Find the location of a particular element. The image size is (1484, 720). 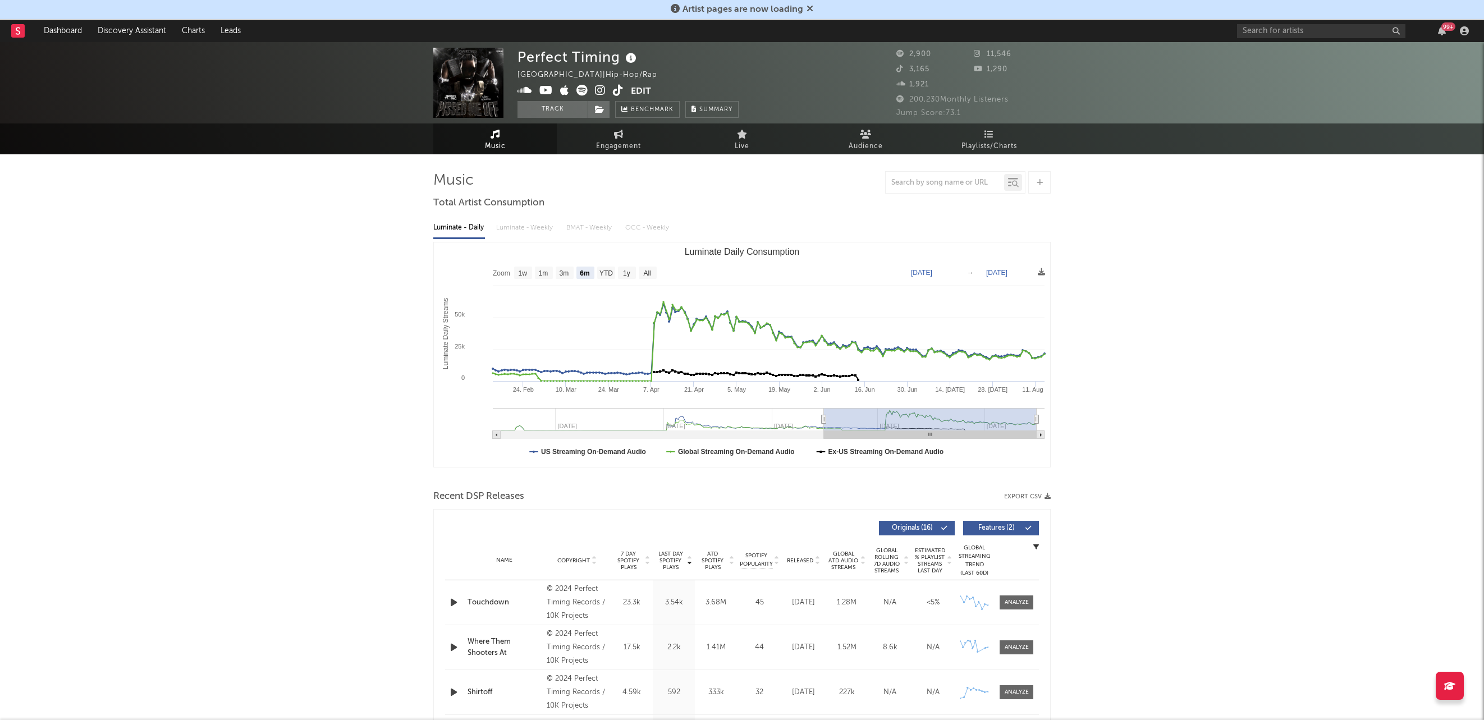

span: Dismiss is located at coordinates (810, 10).